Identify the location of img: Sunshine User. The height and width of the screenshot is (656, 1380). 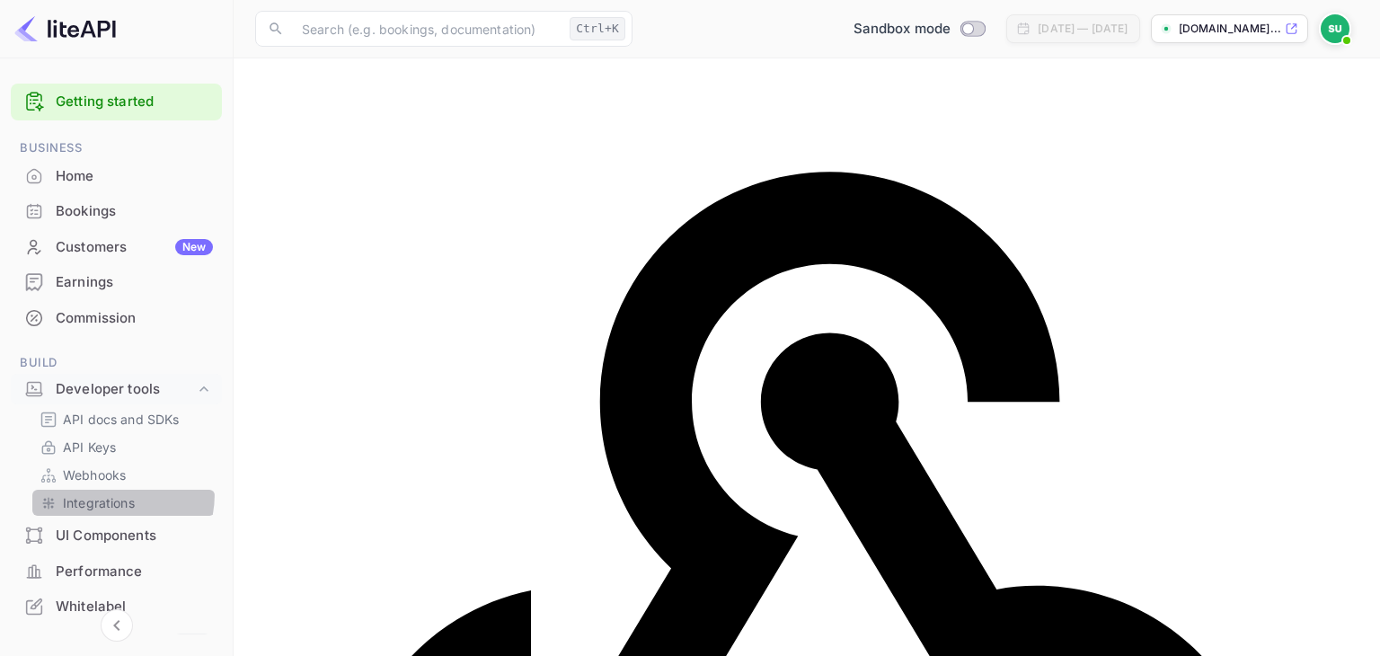
(1335, 29).